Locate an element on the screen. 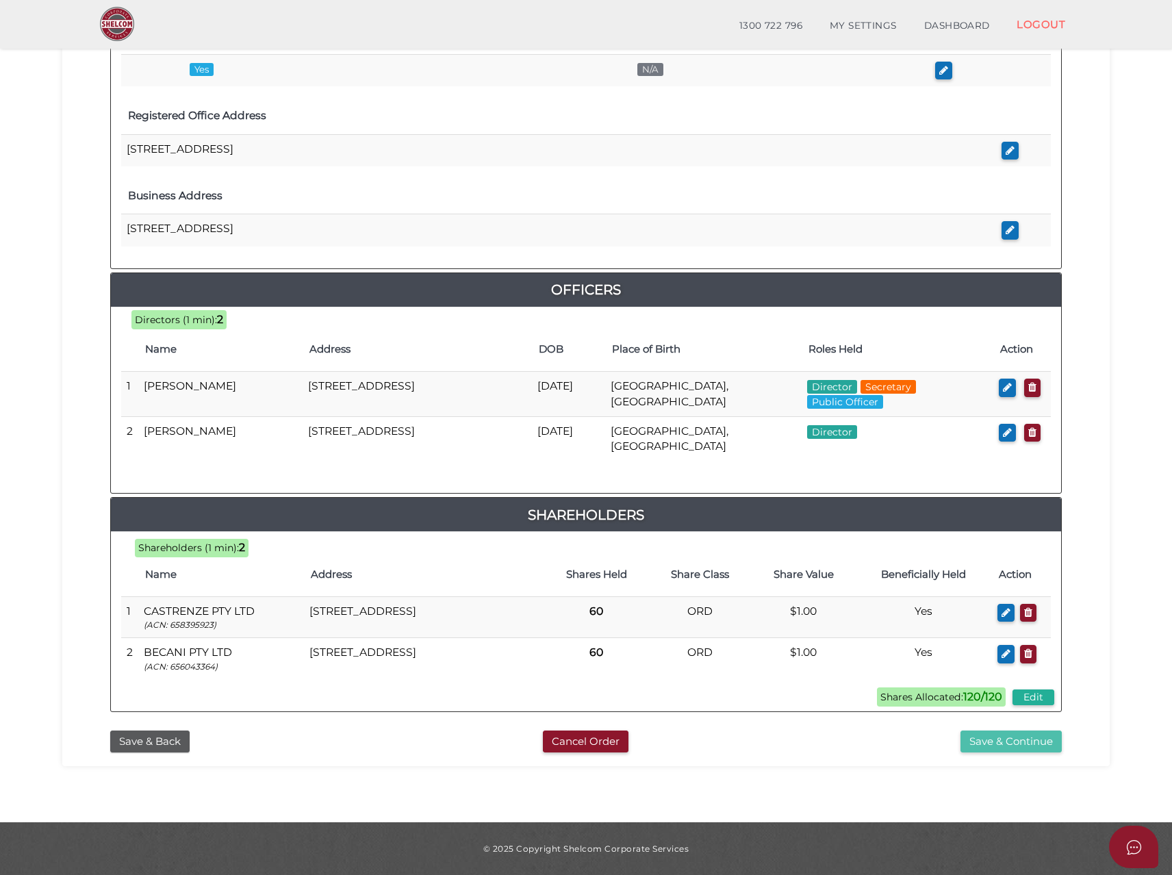 This screenshot has width=1172, height=875. a: MY SETTINGS is located at coordinates (863, 26).